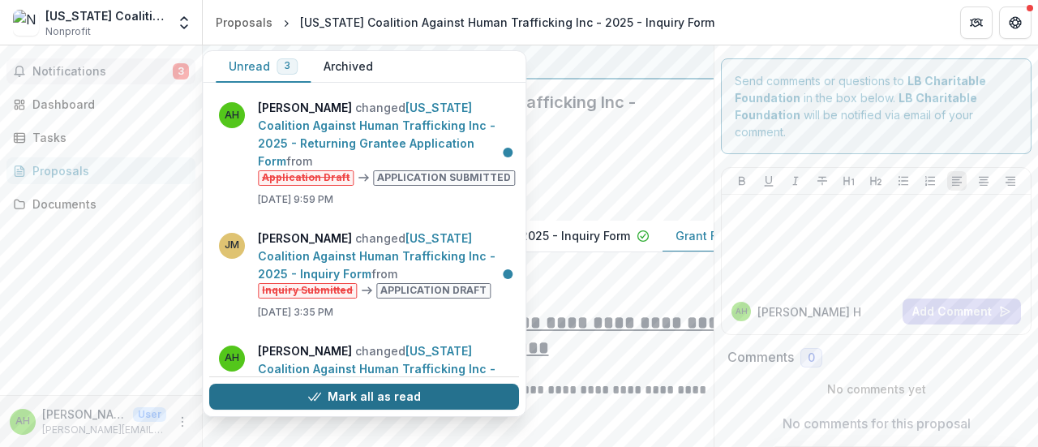 This screenshot has width=1038, height=447. Describe the element at coordinates (742, 181) in the screenshot. I see `button: Bold` at that location.